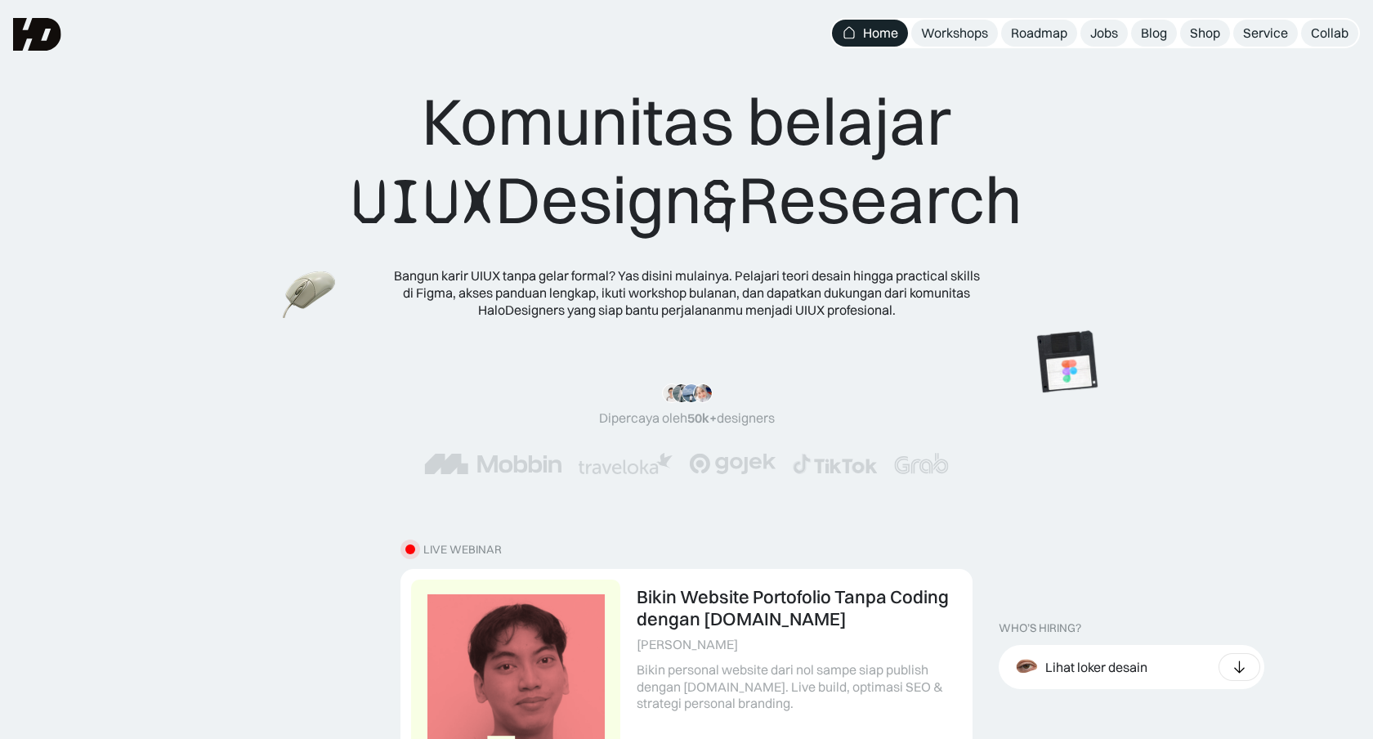  Describe the element at coordinates (1154, 33) in the screenshot. I see `div: Blog` at that location.